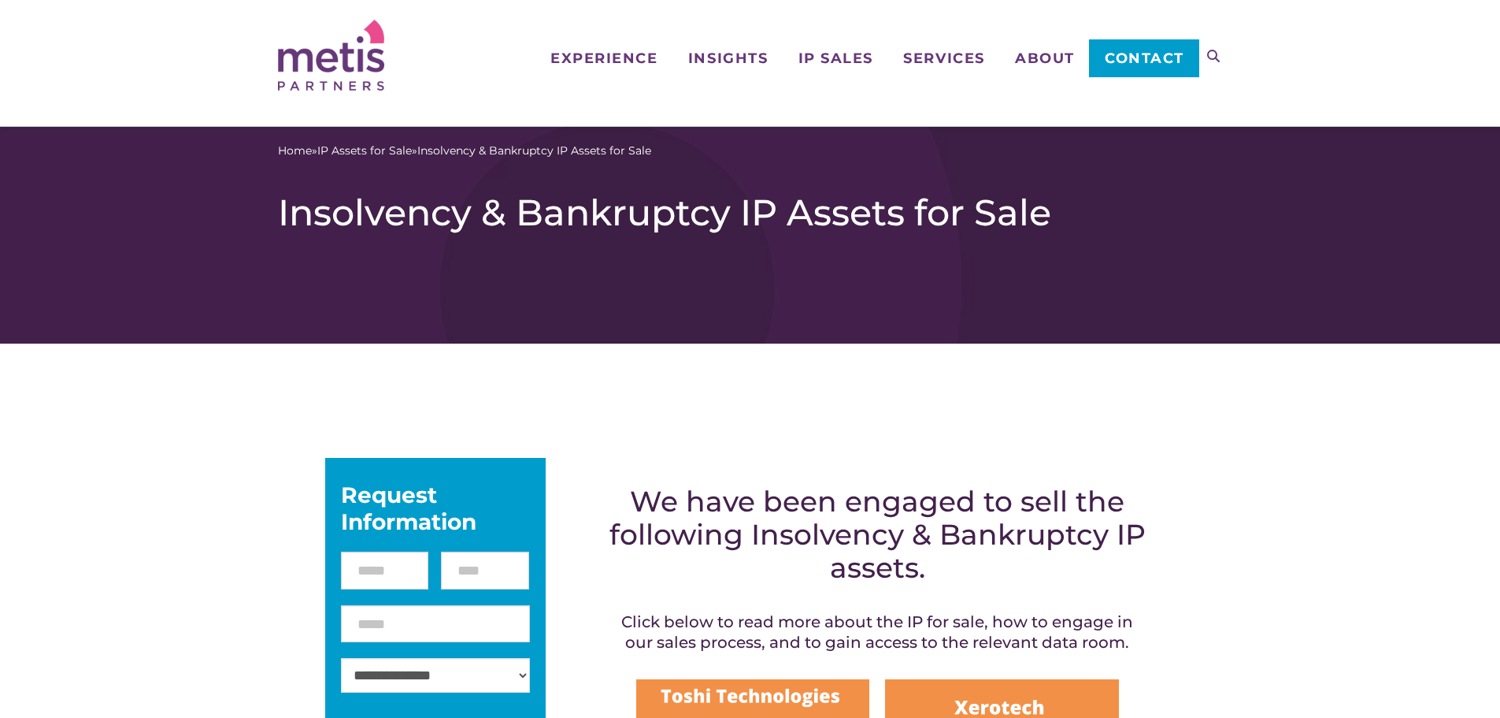  I want to click on a: Home, so click(295, 150).